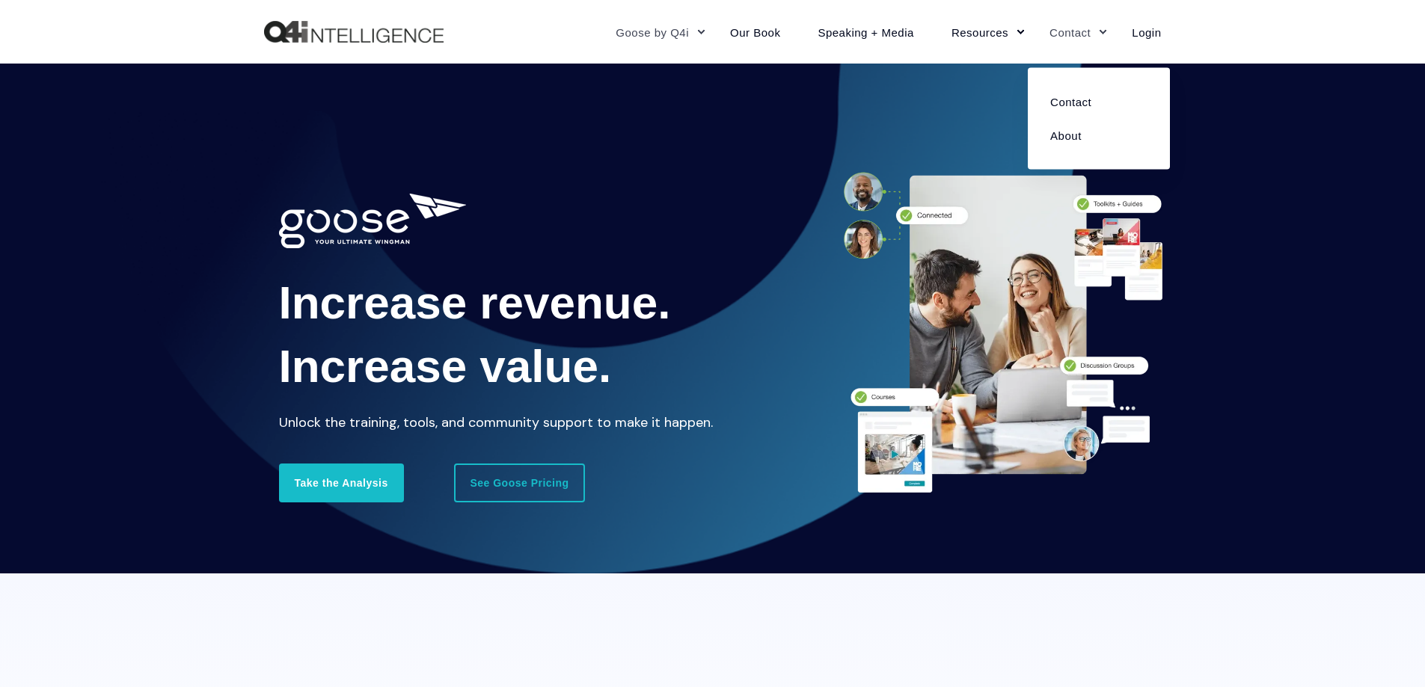  Describe the element at coordinates (1099, 101) in the screenshot. I see `a: Contact` at that location.